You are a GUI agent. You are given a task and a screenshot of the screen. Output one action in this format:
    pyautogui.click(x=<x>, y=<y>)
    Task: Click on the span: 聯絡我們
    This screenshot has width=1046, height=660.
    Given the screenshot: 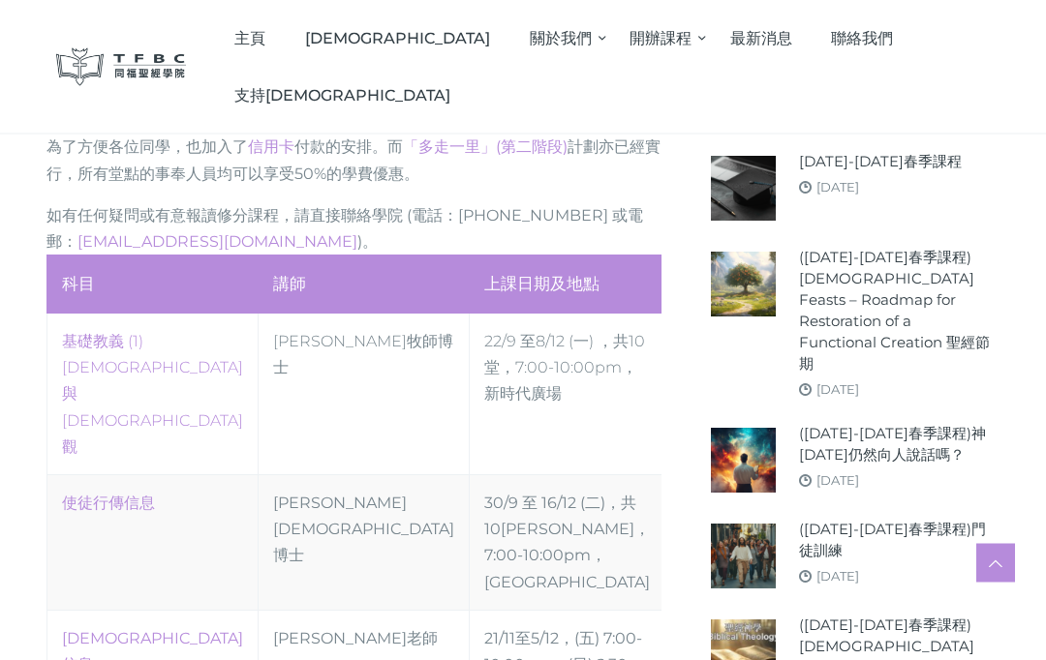 What is the action you would take?
    pyautogui.click(x=862, y=38)
    